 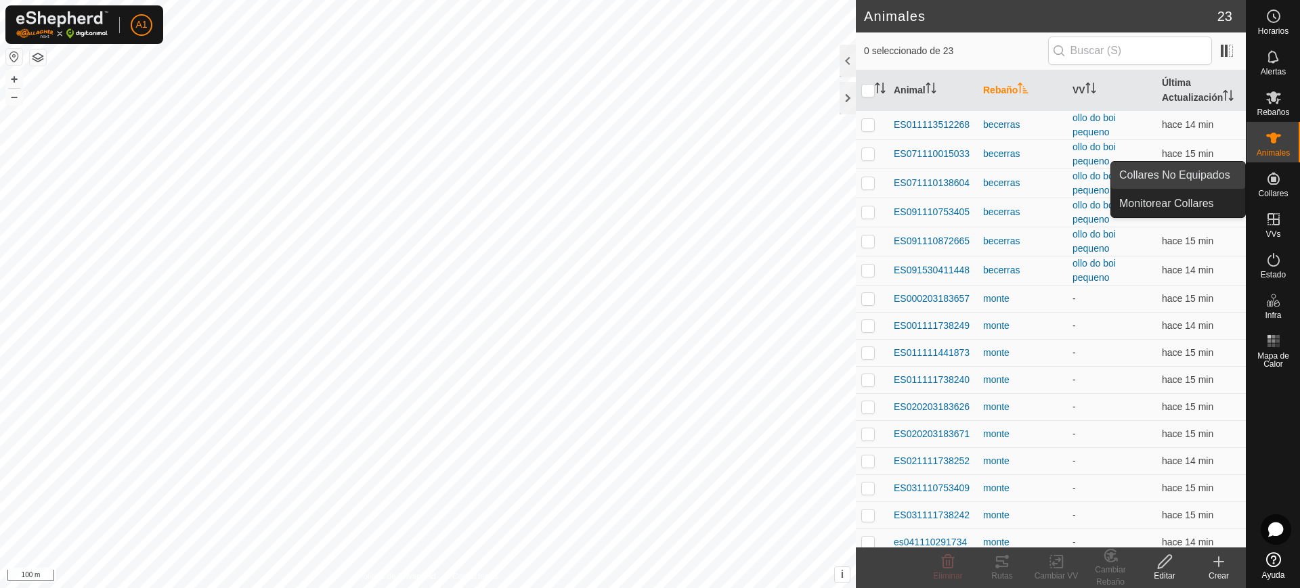 I want to click on span: Ayuda, so click(x=1273, y=575).